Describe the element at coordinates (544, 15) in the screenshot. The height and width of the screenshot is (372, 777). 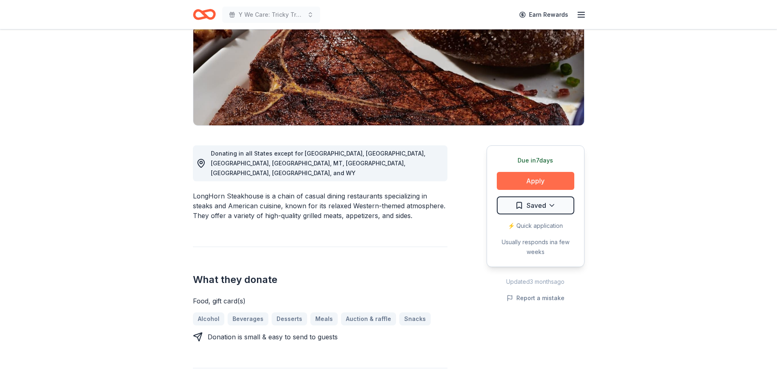
I see `a: Earn Rewards` at that location.